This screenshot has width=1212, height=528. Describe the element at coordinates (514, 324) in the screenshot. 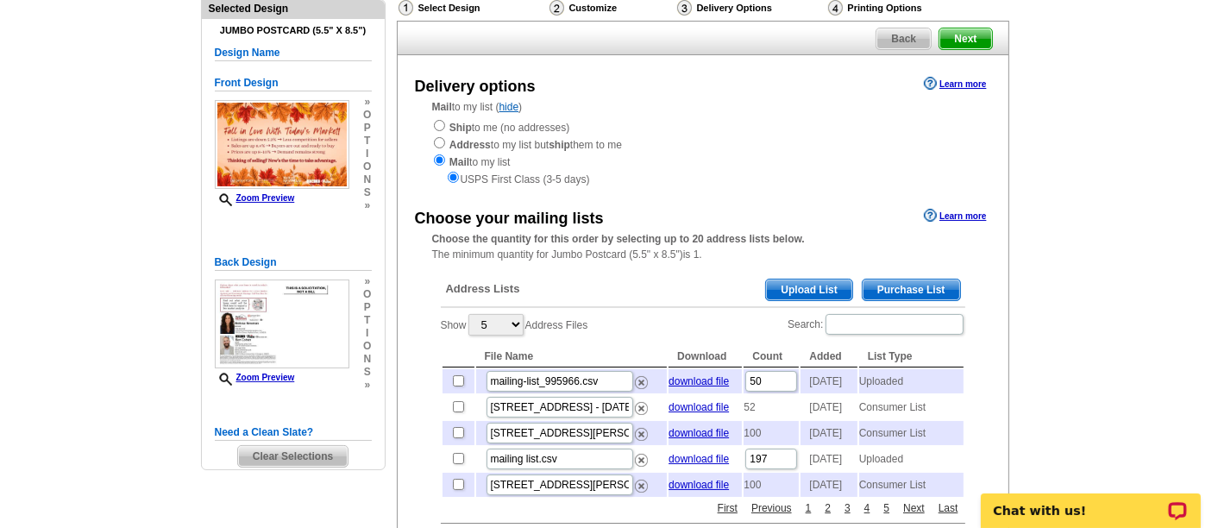

I see `label: Show Address Files` at that location.